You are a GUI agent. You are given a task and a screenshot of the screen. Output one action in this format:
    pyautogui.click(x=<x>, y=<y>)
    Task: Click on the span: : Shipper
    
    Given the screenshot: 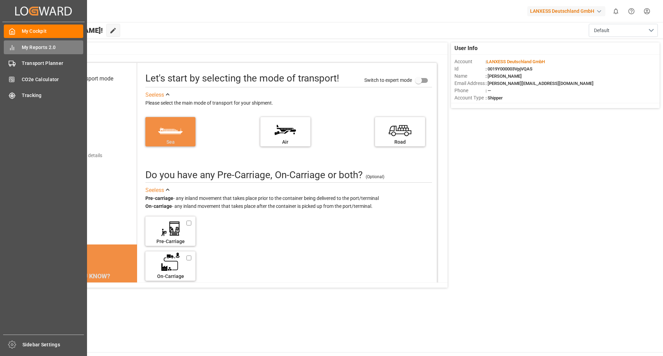 What is the action you would take?
    pyautogui.click(x=494, y=98)
    